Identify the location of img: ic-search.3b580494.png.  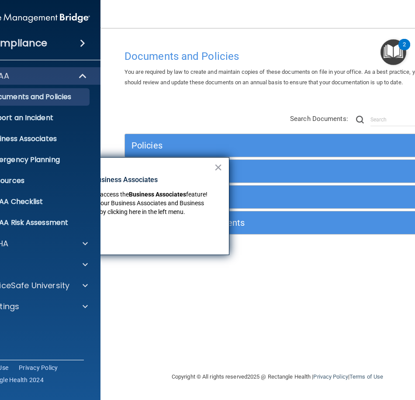
(360, 120).